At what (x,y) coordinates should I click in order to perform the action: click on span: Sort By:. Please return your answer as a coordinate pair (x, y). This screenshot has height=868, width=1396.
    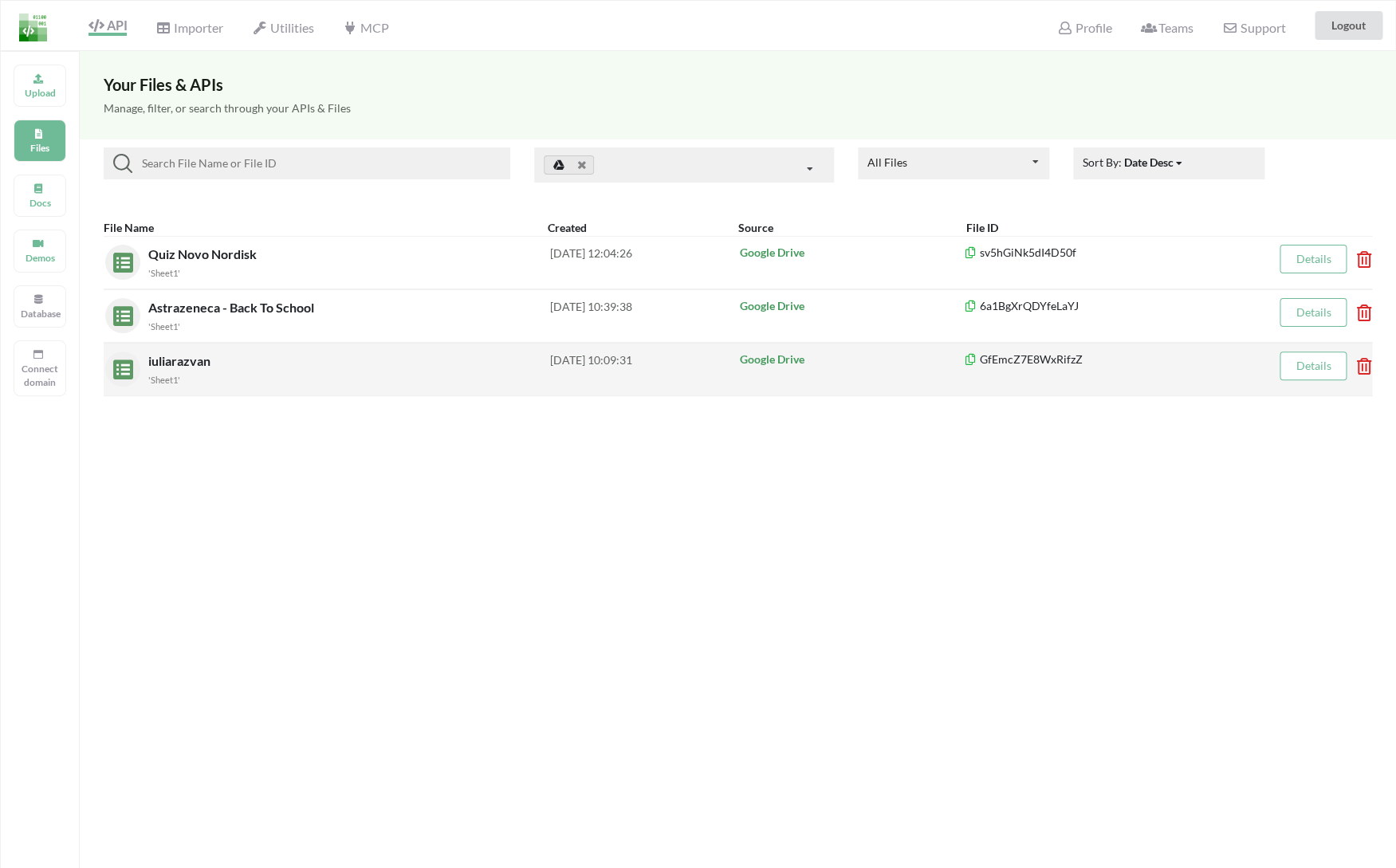
    Looking at the image, I should click on (1133, 162).